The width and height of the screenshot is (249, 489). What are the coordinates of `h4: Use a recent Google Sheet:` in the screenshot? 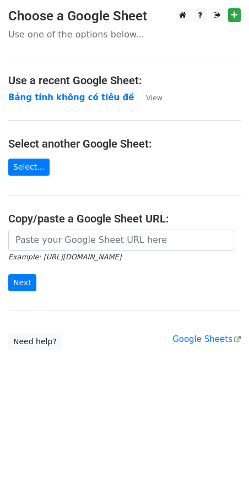 It's located at (125, 80).